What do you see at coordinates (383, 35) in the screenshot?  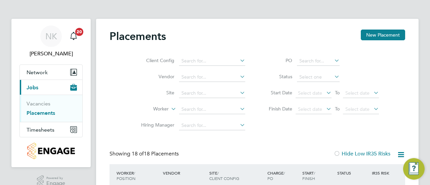 I see `button: New Placement` at bounding box center [383, 35].